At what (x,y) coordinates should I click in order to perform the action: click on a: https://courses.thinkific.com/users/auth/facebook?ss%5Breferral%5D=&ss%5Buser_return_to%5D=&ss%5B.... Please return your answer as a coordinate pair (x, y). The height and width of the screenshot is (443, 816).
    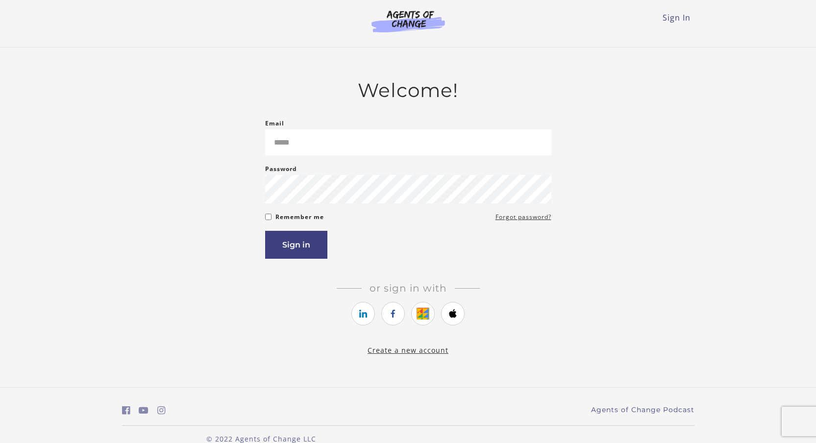
    Looking at the image, I should click on (393, 314).